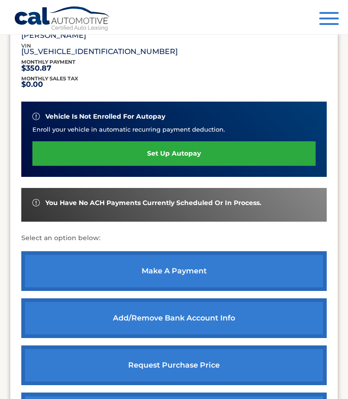  Describe the element at coordinates (174, 318) in the screenshot. I see `a: Add/Remove bank account info` at that location.